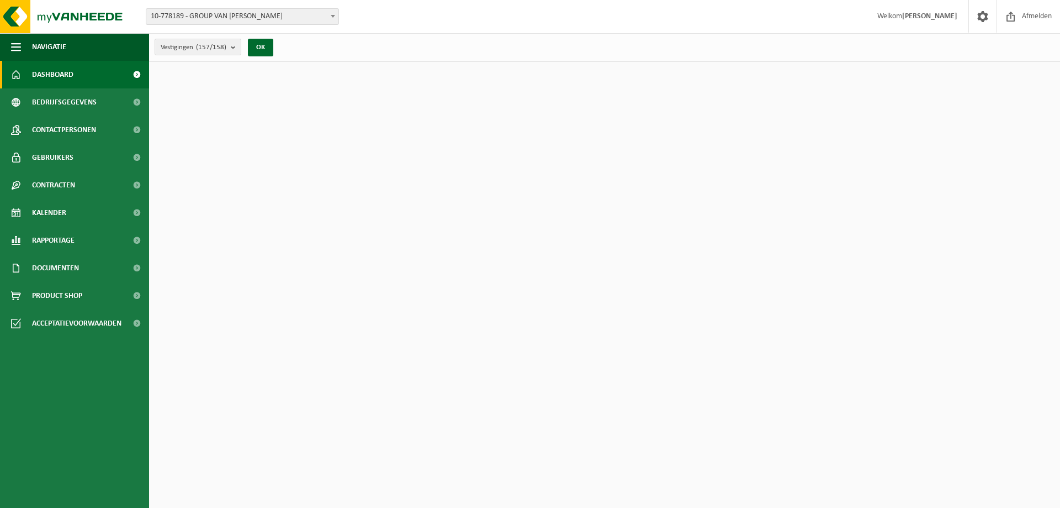 This screenshot has height=508, width=1060. Describe the element at coordinates (55, 268) in the screenshot. I see `span: Documenten` at that location.